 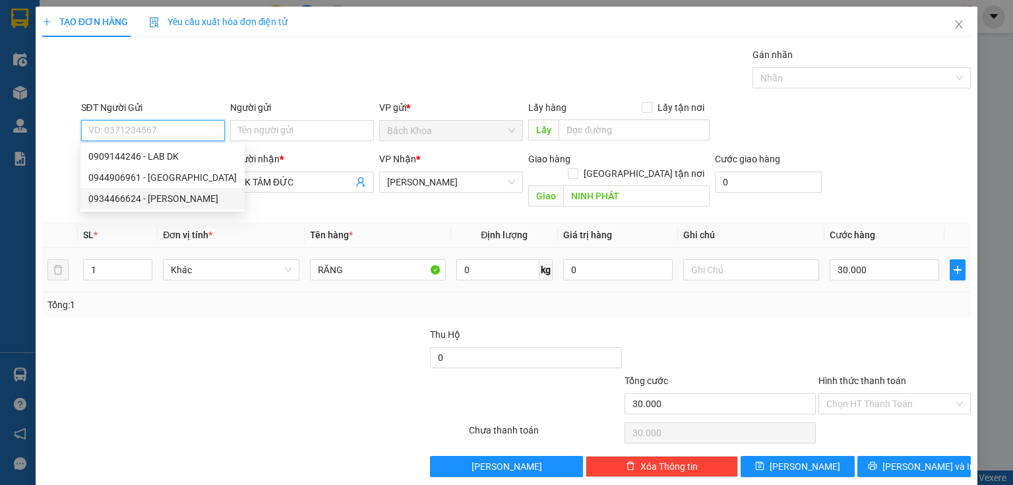 I want to click on label: Hình thức thanh toán, so click(x=862, y=380).